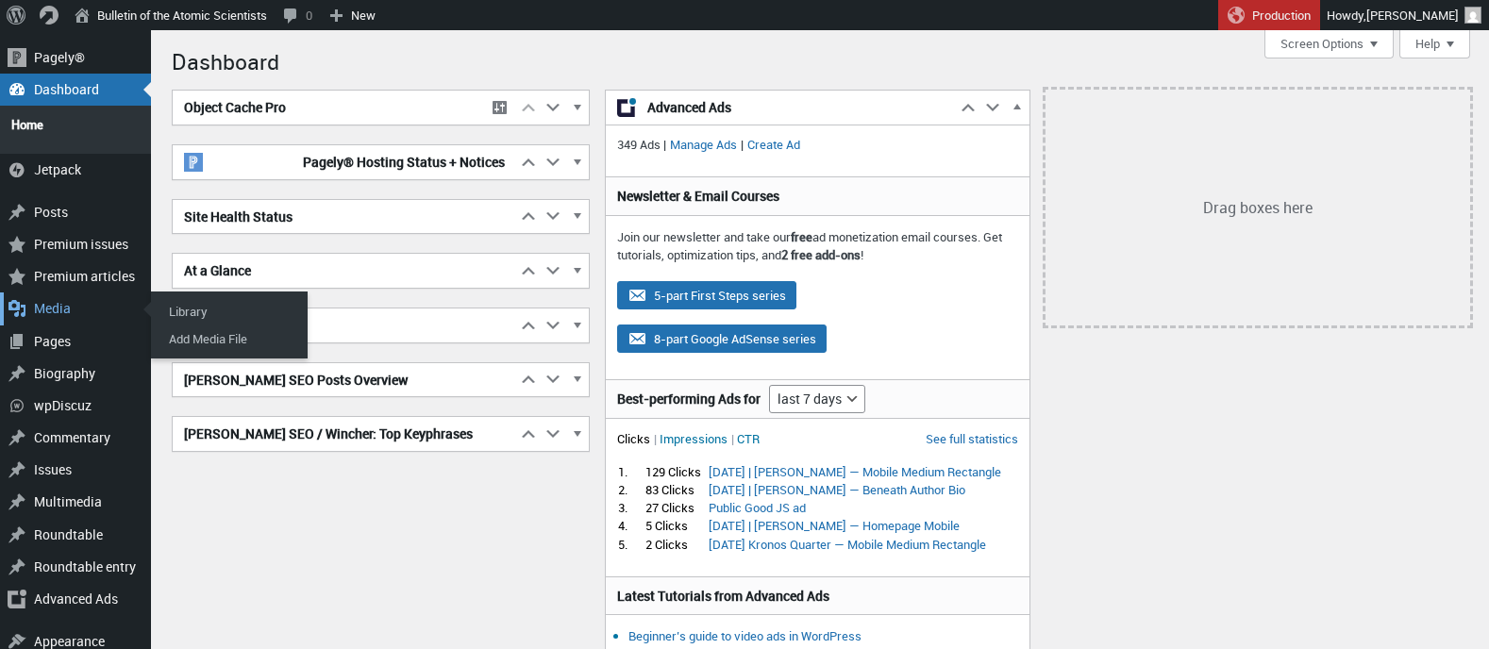  I want to click on button: Help, so click(1435, 44).